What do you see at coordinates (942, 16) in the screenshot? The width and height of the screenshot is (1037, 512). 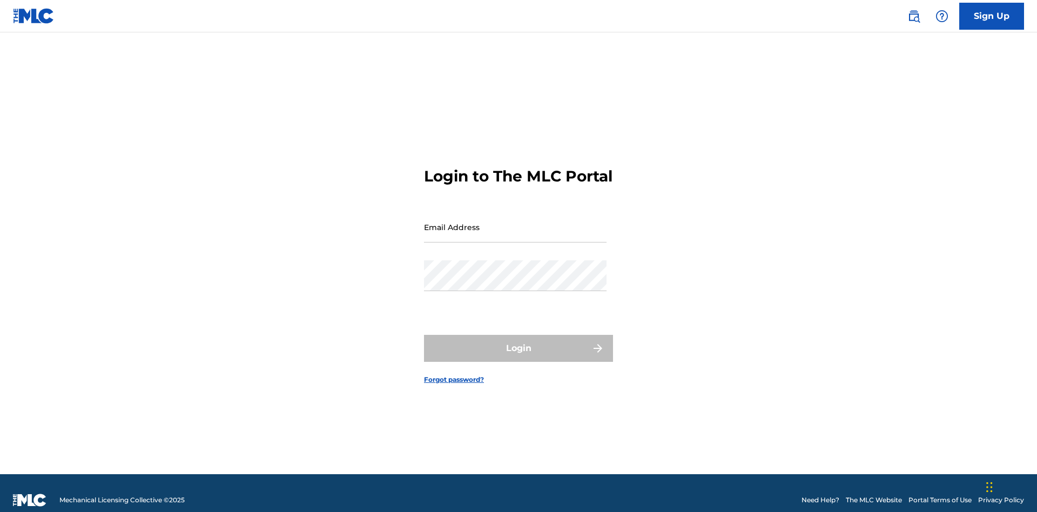 I see `div: Help` at bounding box center [942, 16].